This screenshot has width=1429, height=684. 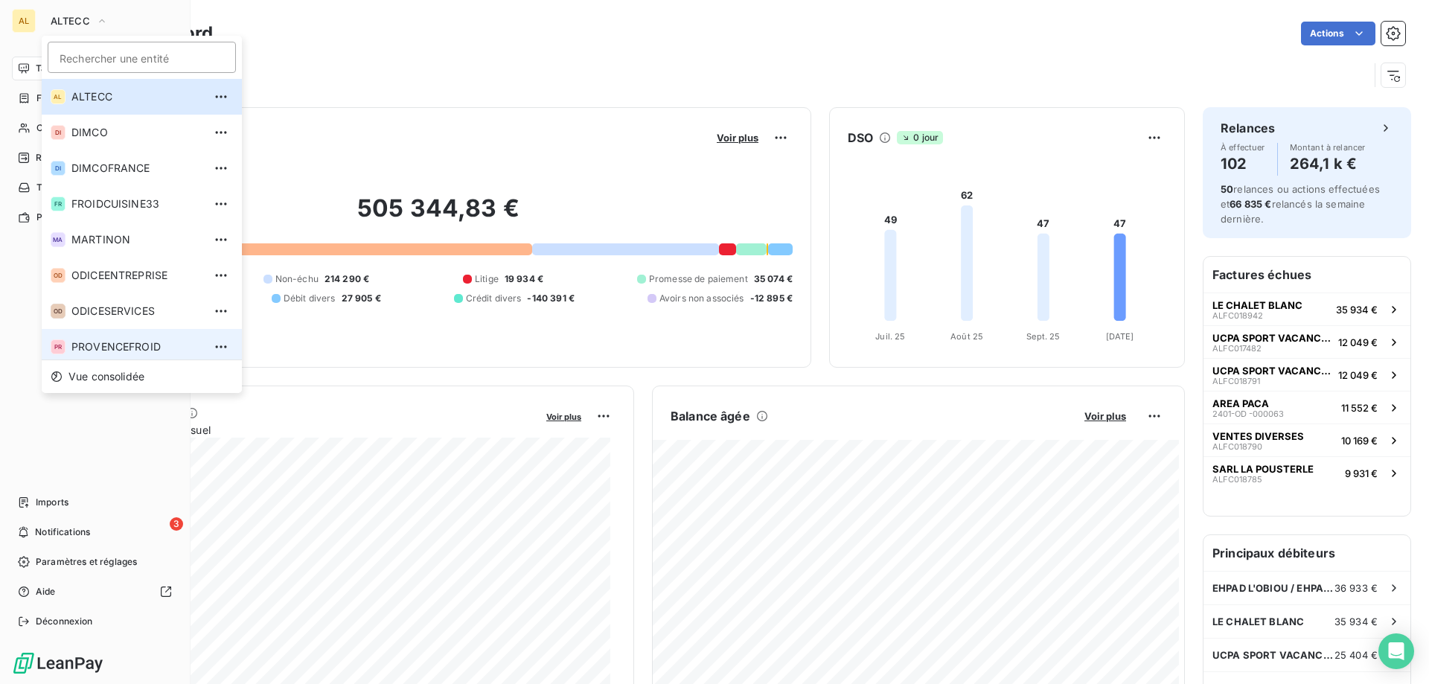 What do you see at coordinates (1273, 588) in the screenshot?
I see `span: EHPAD L'OBIOU / EHPAD DE MENS` at bounding box center [1273, 588].